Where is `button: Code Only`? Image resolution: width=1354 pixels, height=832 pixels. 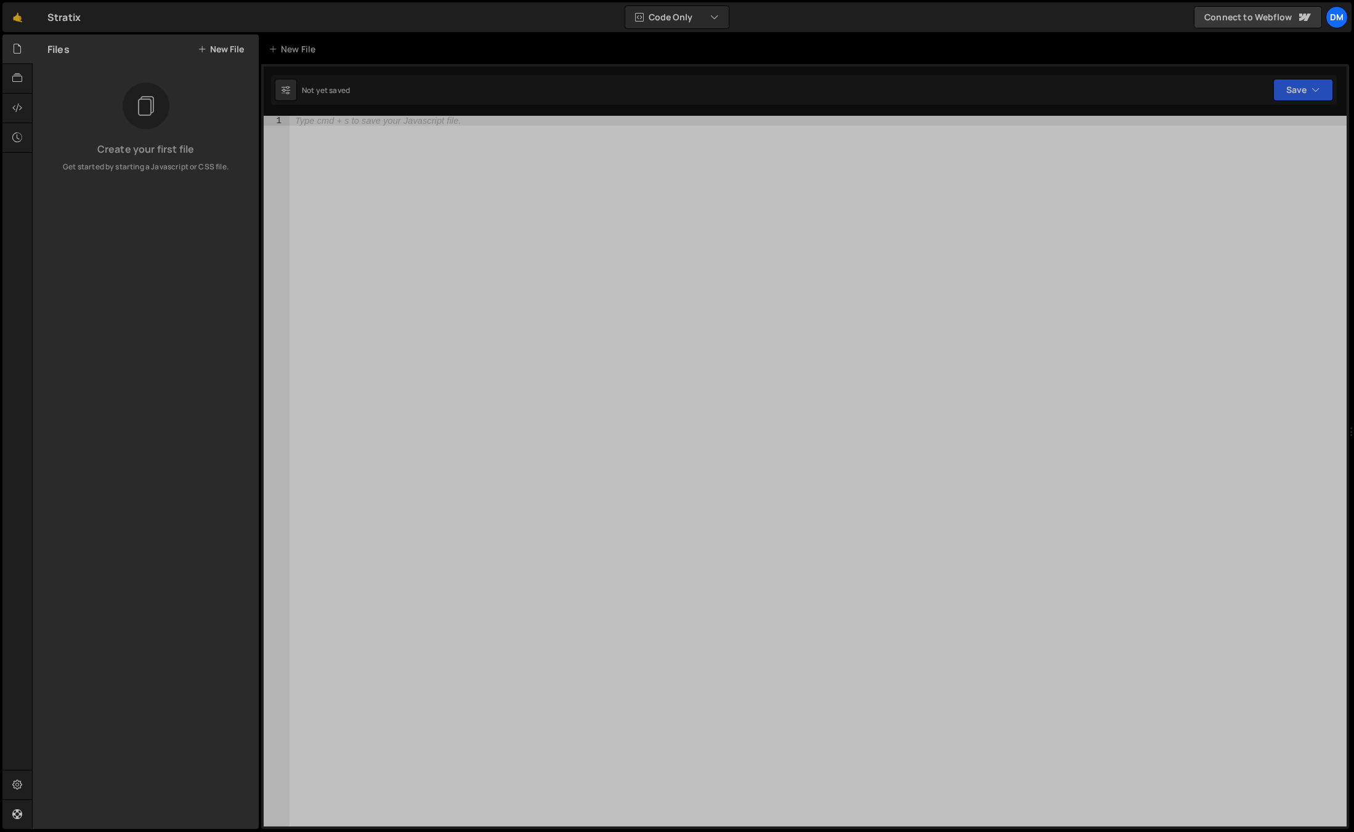
button: Code Only is located at coordinates (677, 17).